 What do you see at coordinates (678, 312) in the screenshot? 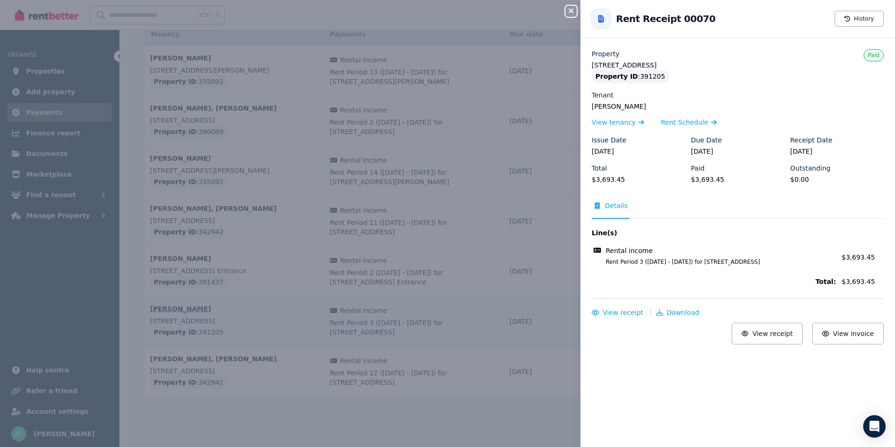
I see `button: Download` at bounding box center [678, 312].